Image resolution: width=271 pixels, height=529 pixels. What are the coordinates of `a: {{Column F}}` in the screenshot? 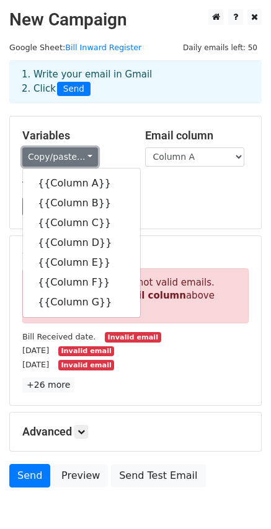 It's located at (81, 283).